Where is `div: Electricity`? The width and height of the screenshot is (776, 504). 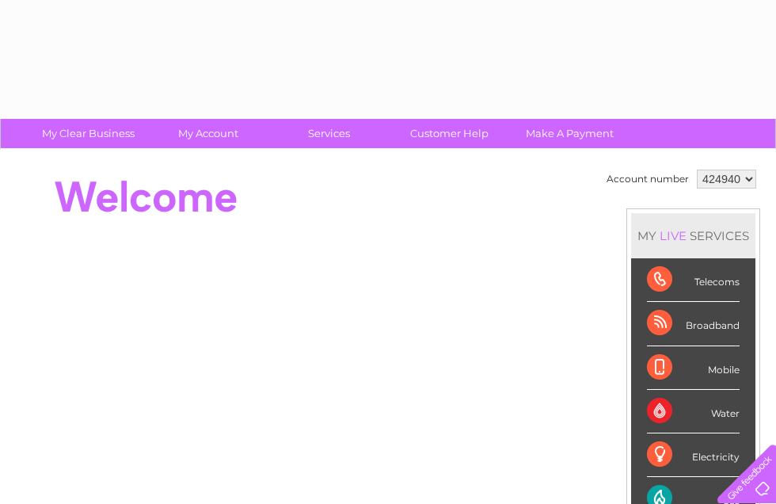 div: Electricity is located at coordinates (693, 454).